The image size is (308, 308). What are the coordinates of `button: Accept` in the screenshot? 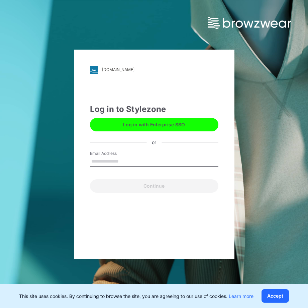 It's located at (275, 295).